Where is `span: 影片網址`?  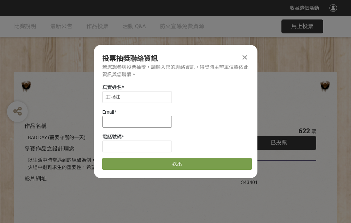
span: 影片網址 is located at coordinates (35, 178).